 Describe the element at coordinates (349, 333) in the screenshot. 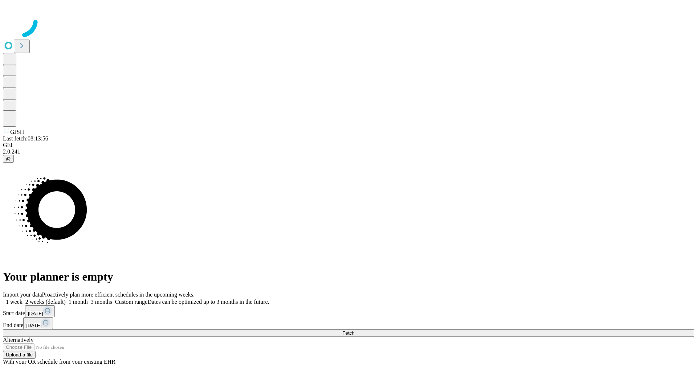

I see `button: Fetch` at that location.